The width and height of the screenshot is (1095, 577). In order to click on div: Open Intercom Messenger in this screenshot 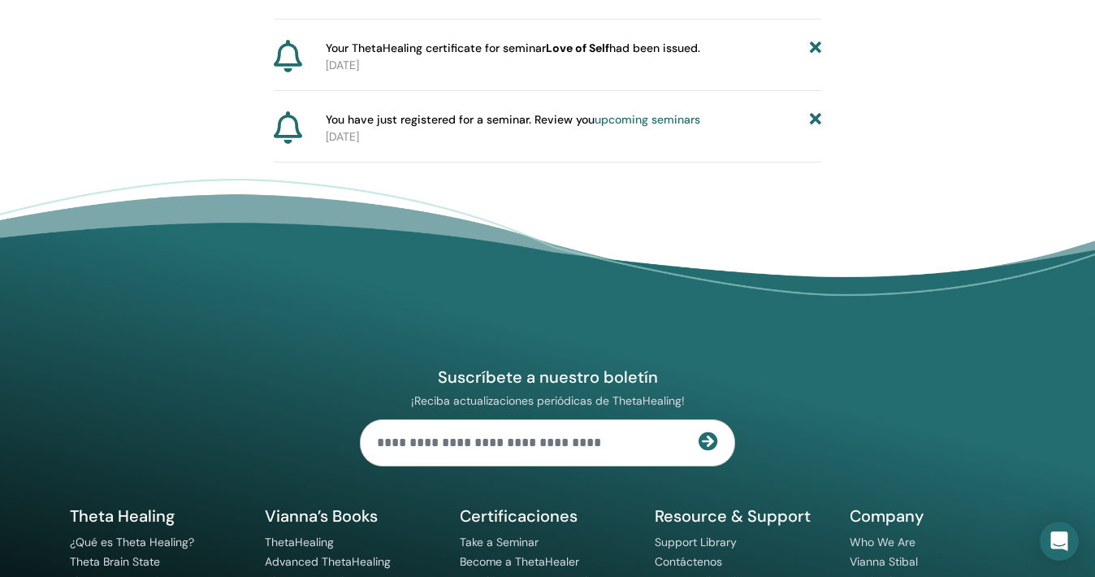, I will do `click(1059, 541)`.